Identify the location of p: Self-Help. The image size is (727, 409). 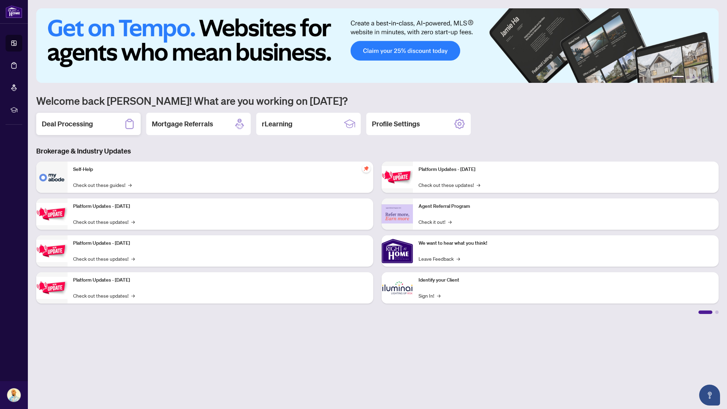
(220, 170).